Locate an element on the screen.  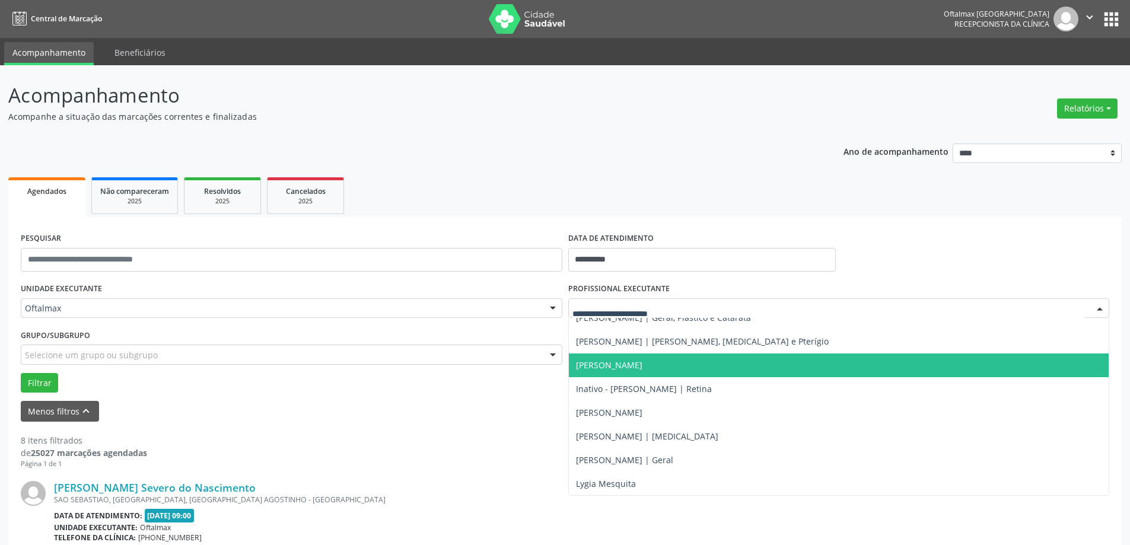
label: DATA DE ATENDIMENTO is located at coordinates (611, 238).